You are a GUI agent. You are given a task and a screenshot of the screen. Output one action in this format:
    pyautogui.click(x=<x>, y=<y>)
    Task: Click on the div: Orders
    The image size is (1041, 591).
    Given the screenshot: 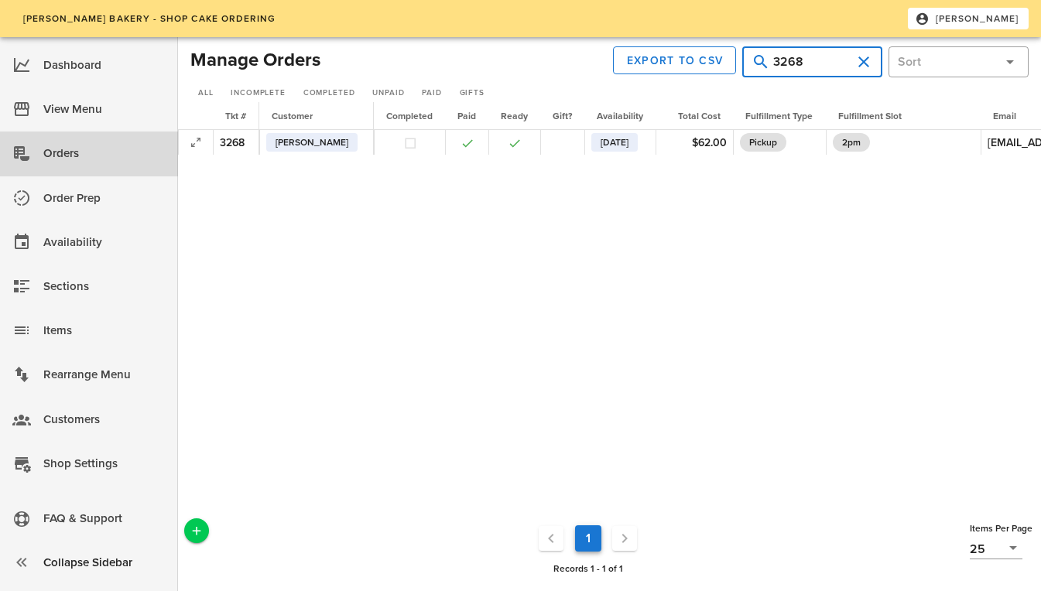 What is the action you would take?
    pyautogui.click(x=104, y=153)
    